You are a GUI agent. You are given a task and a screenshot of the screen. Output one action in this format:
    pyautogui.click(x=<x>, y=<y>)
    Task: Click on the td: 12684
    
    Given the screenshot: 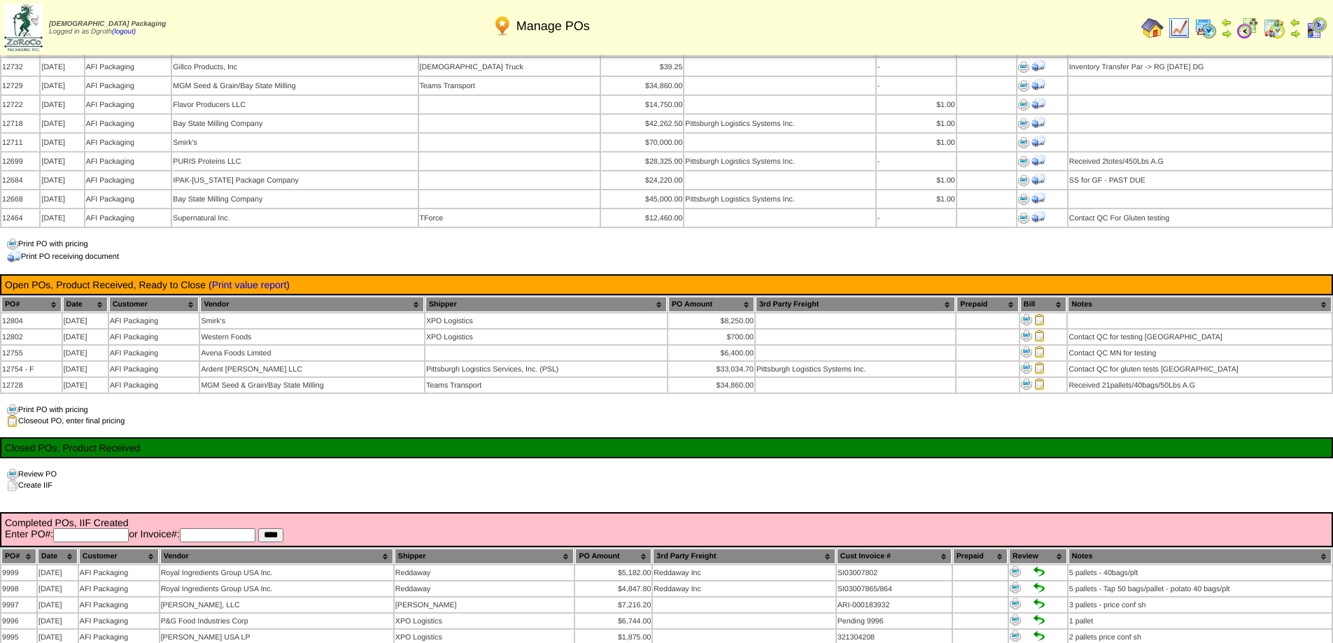 What is the action you would take?
    pyautogui.click(x=20, y=180)
    